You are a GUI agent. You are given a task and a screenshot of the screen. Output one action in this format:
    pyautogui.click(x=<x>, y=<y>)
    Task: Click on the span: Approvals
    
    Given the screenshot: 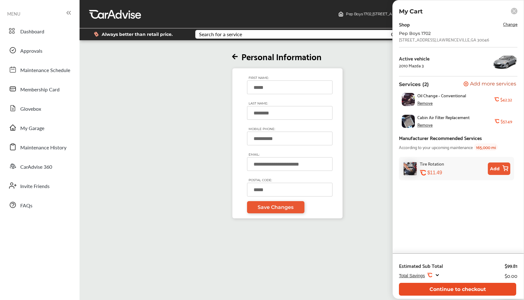 What is the action you would take?
    pyautogui.click(x=31, y=51)
    